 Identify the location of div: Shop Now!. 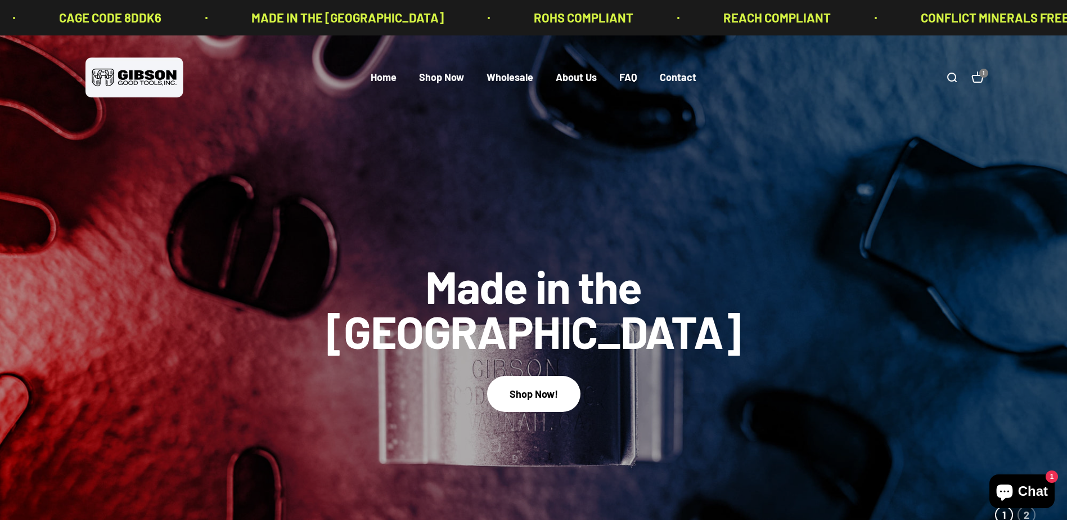
(534, 394).